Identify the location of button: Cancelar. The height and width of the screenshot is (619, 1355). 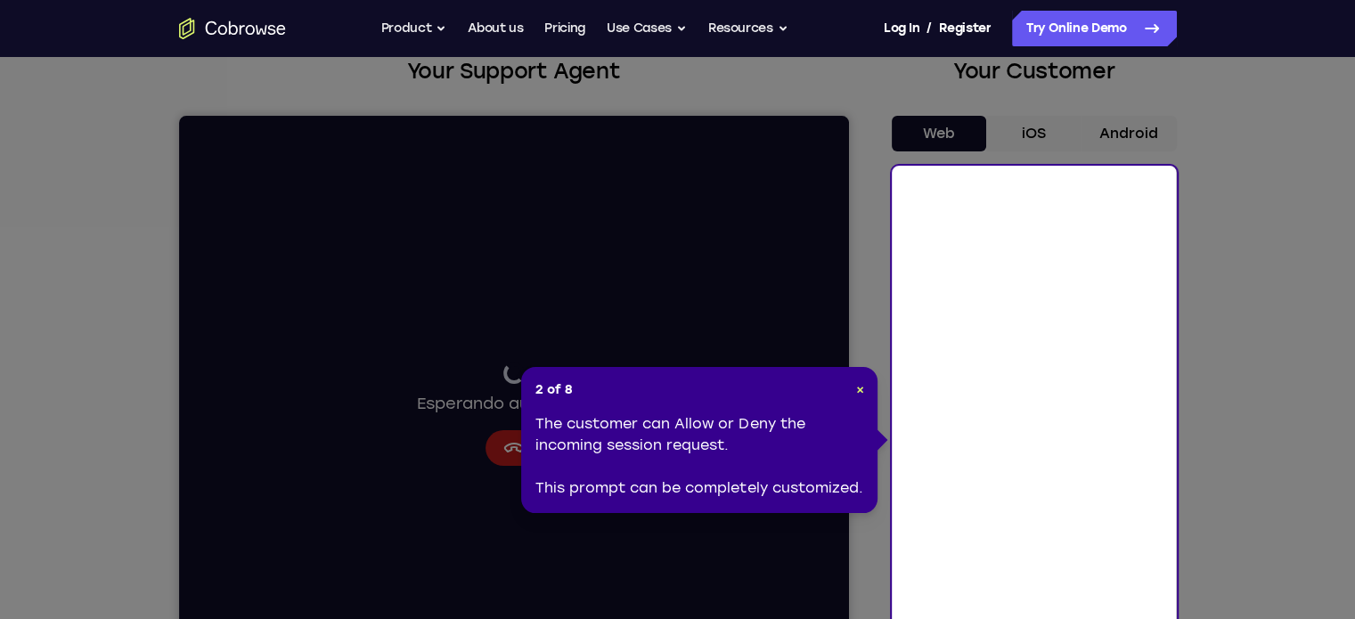
(335, 332).